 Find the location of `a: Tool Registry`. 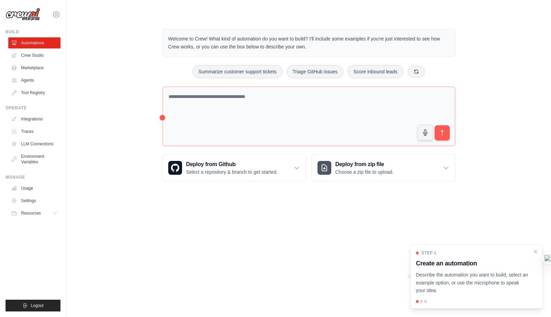

a: Tool Registry is located at coordinates (34, 93).